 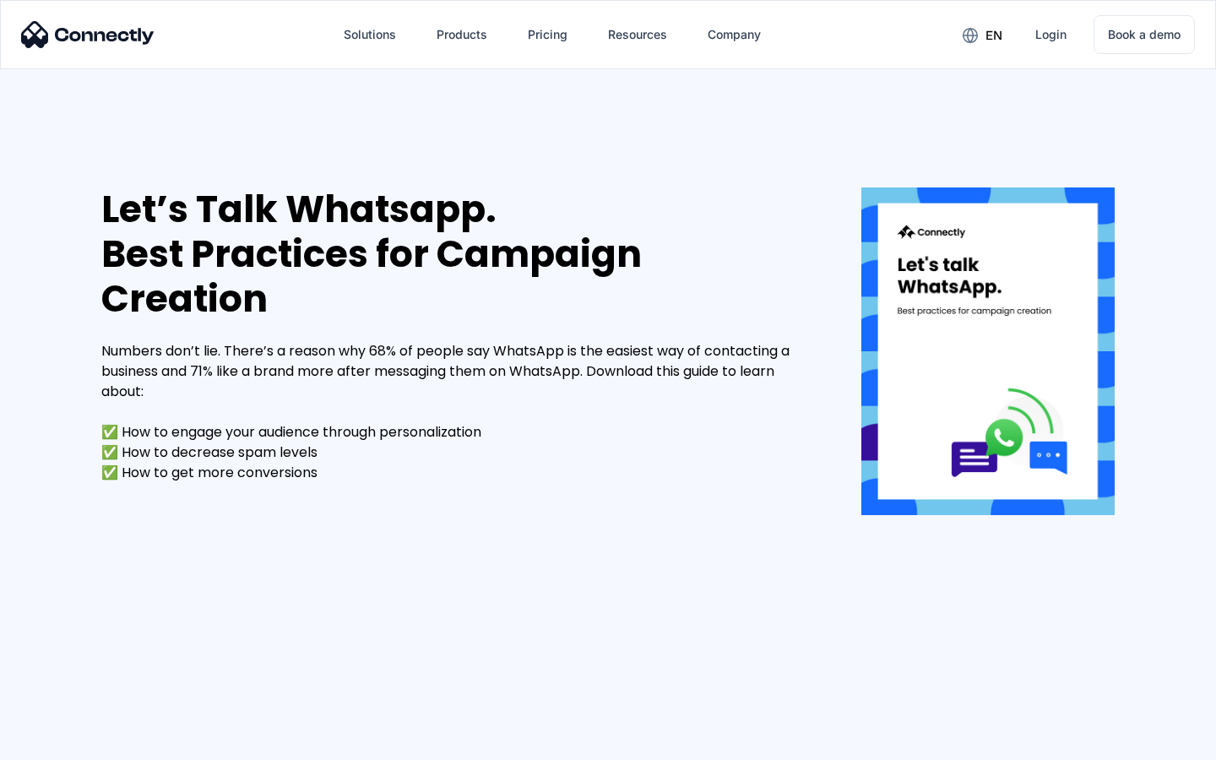 What do you see at coordinates (370, 35) in the screenshot?
I see `div: Solutions` at bounding box center [370, 35].